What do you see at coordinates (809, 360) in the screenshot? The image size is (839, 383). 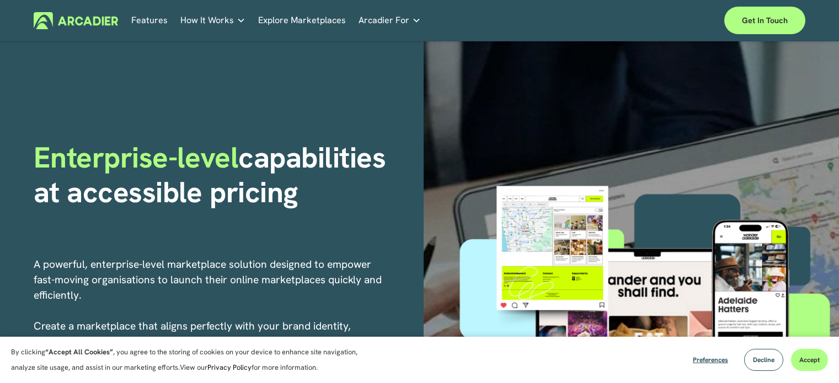 I see `span: Accept` at bounding box center [809, 360].